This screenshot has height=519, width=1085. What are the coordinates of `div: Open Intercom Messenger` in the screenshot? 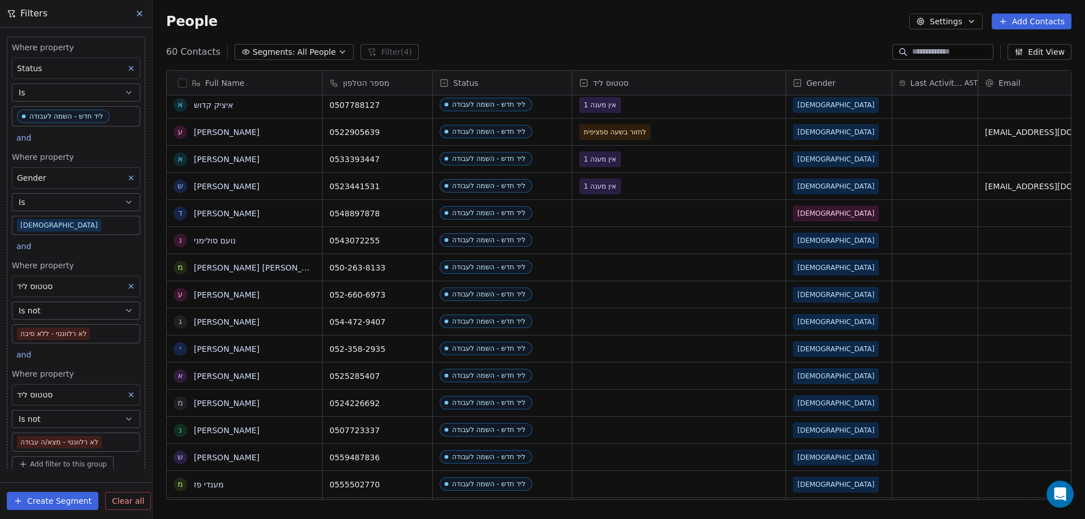 It's located at (1060, 494).